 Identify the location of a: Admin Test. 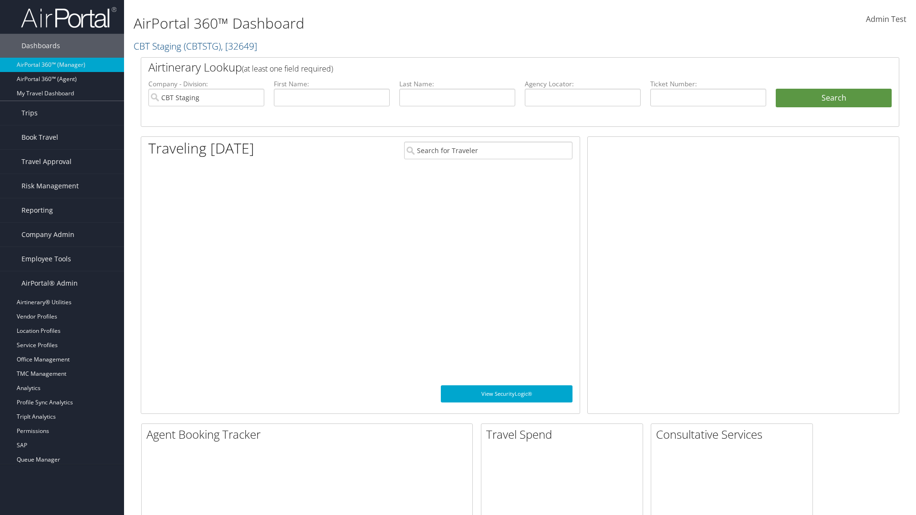
(885, 20).